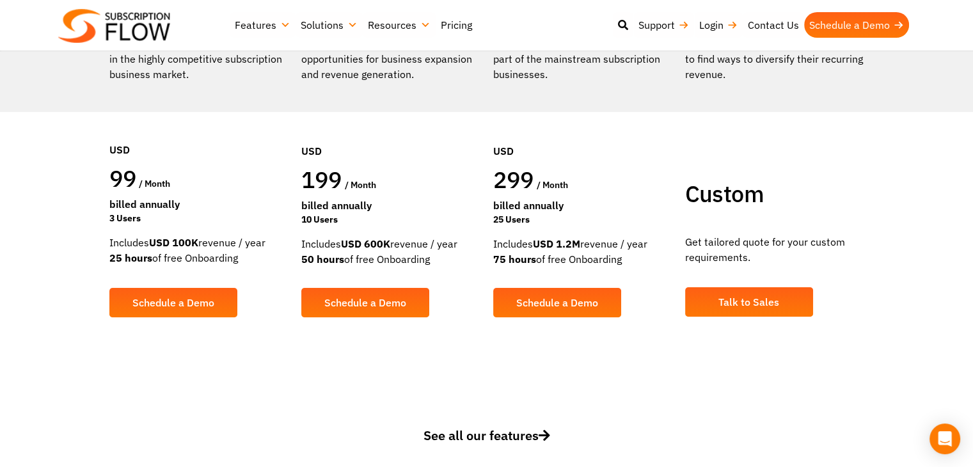  I want to click on a: Talk to Sales, so click(749, 302).